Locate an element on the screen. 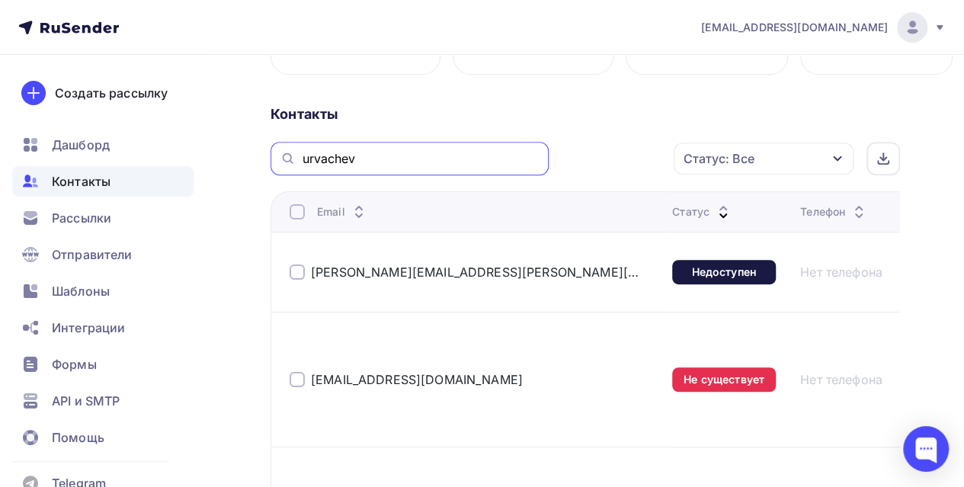 This screenshot has height=487, width=964. a: Дашборд is located at coordinates (103, 145).